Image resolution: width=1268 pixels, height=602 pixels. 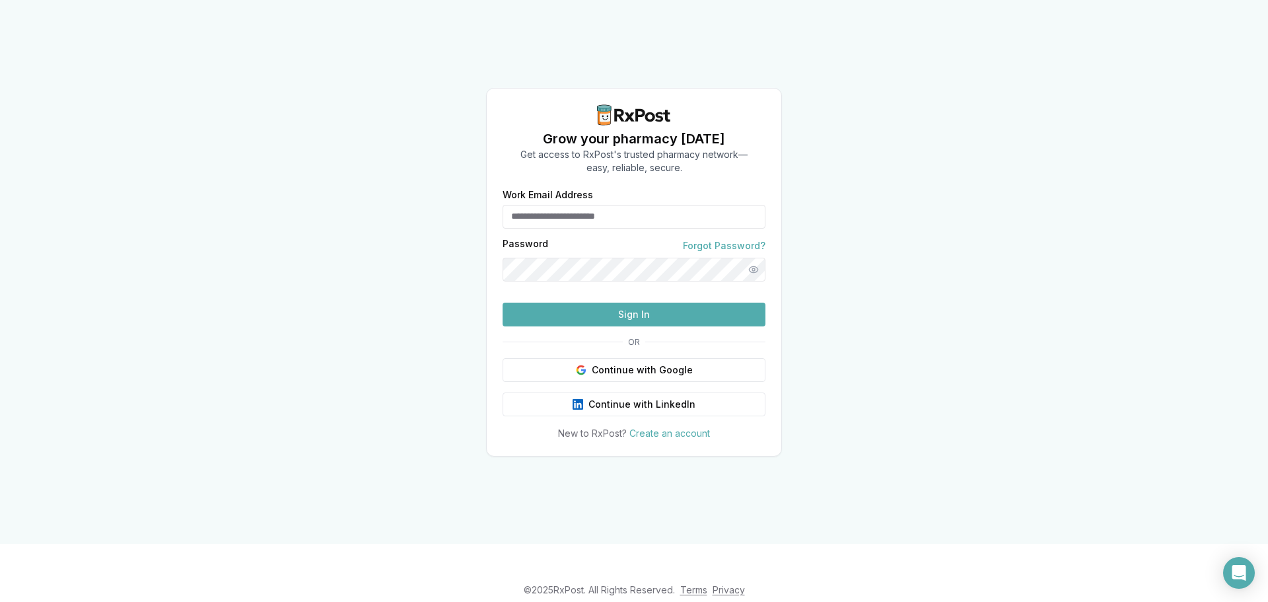 I want to click on button: Show password, so click(x=754, y=269).